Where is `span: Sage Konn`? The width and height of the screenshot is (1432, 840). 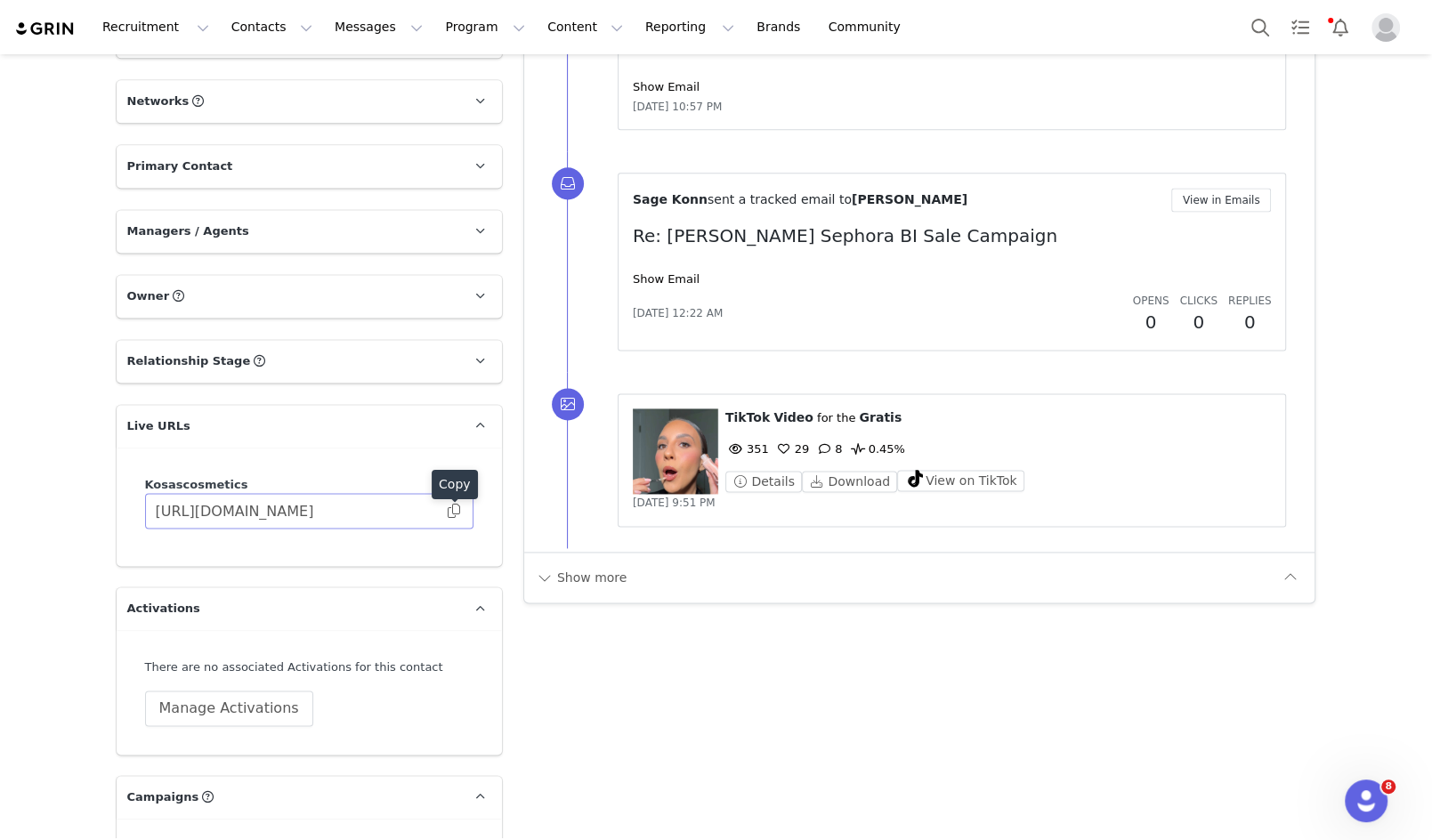
span: Sage Konn is located at coordinates (670, 200).